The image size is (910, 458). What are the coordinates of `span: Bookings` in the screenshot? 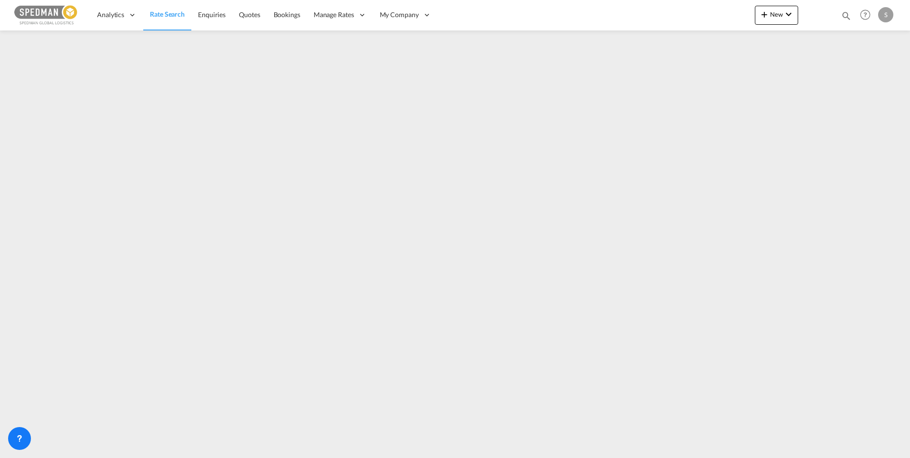 It's located at (287, 14).